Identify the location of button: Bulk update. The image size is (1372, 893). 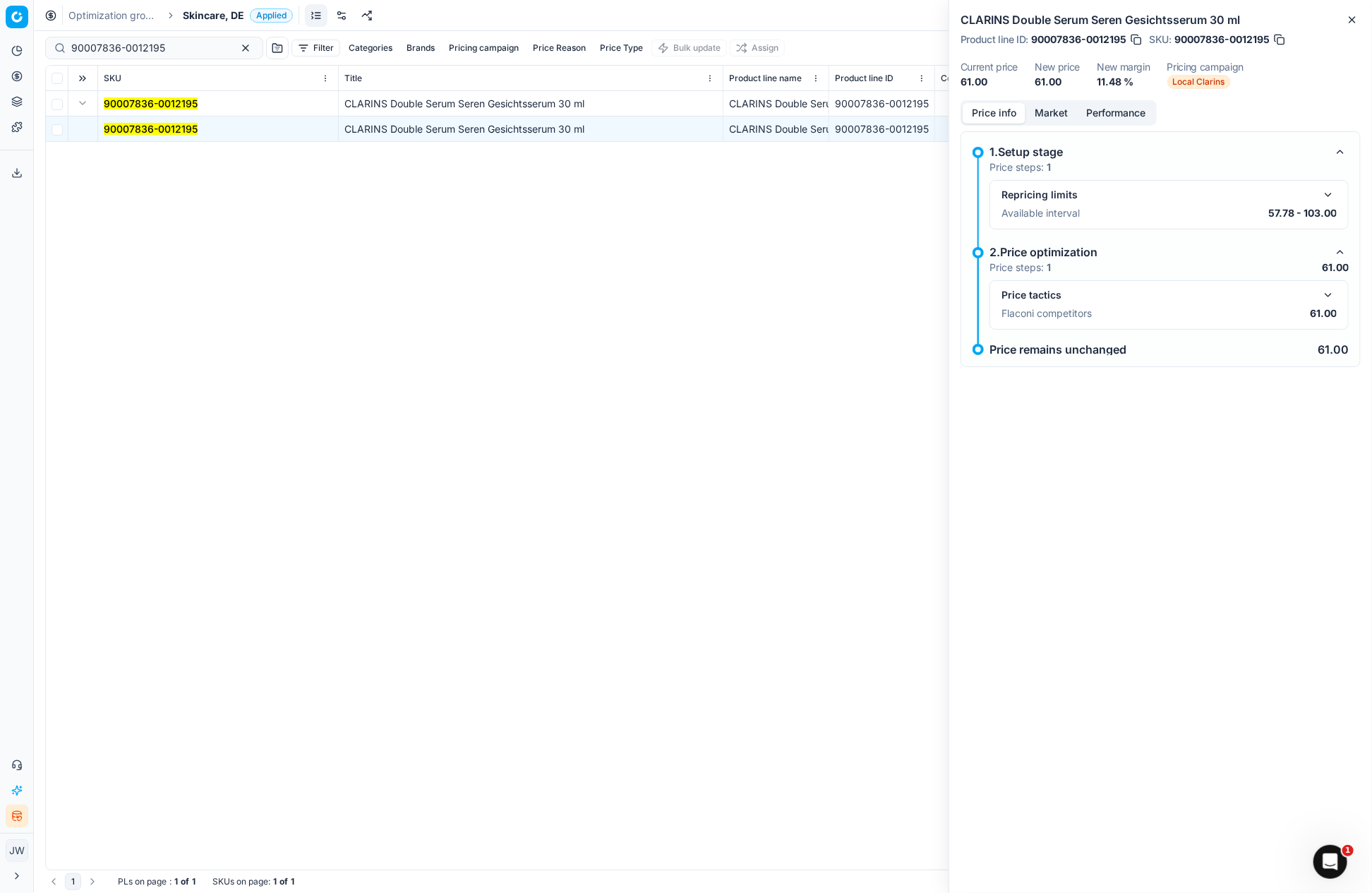
(689, 48).